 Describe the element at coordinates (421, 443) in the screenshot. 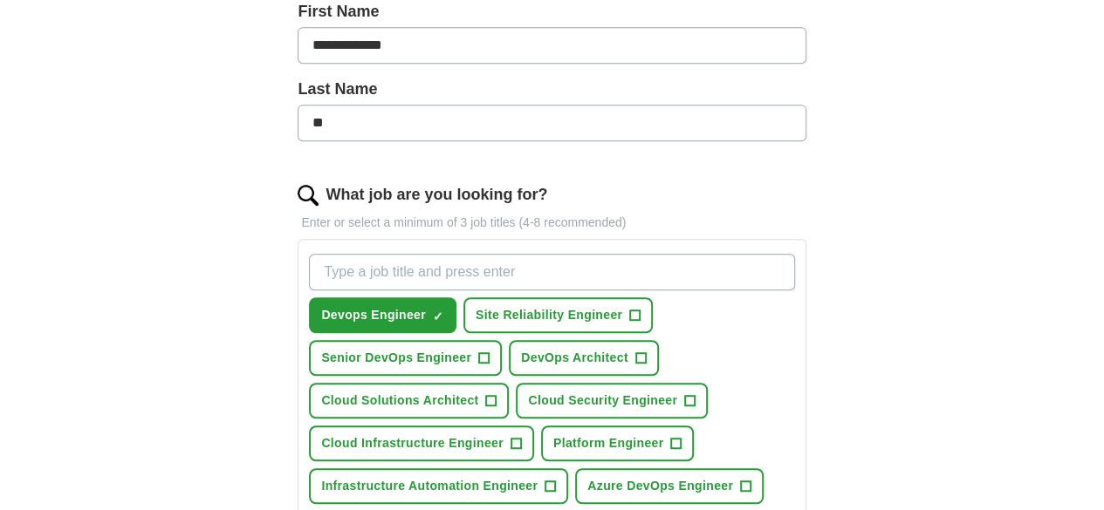

I see `button: Cloud Infrastructure Engineer` at that location.